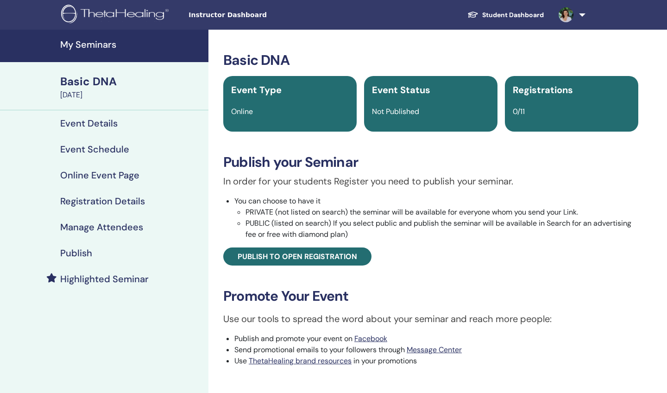 This screenshot has height=393, width=667. What do you see at coordinates (543, 90) in the screenshot?
I see `span: Registrations` at bounding box center [543, 90].